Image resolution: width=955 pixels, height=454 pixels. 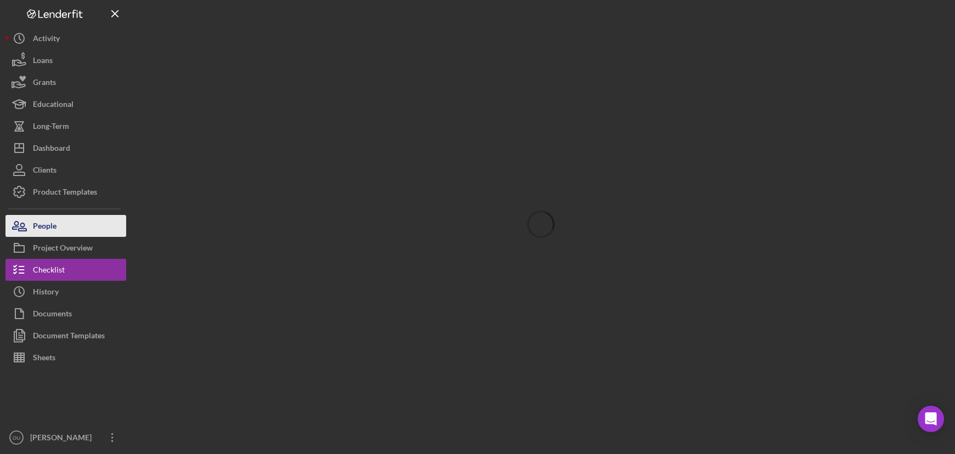 What do you see at coordinates (66, 226) in the screenshot?
I see `a: People` at bounding box center [66, 226].